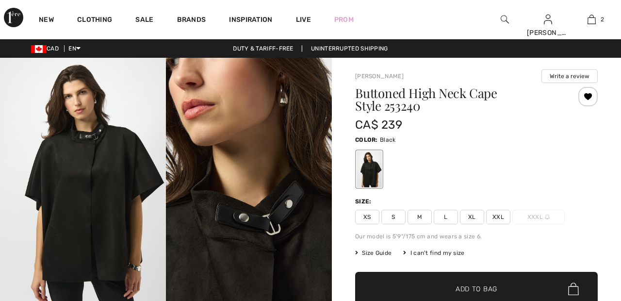  What do you see at coordinates (46, 20) in the screenshot?
I see `a: New` at bounding box center [46, 20].